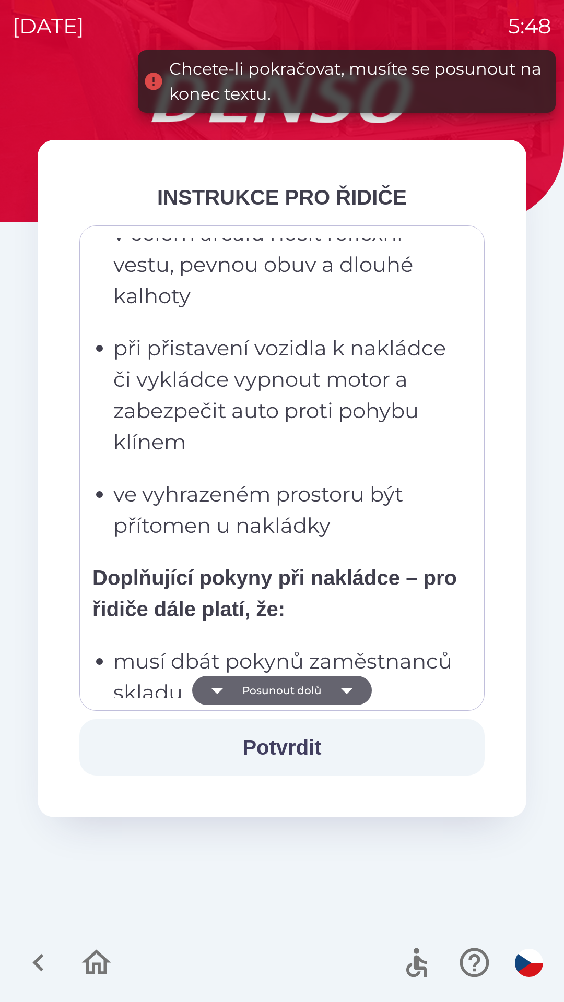  What do you see at coordinates (275, 593) in the screenshot?
I see `strong: Doplňující pokyny při nakládce – pro řidiče dále platí, že:` at bounding box center [275, 593].